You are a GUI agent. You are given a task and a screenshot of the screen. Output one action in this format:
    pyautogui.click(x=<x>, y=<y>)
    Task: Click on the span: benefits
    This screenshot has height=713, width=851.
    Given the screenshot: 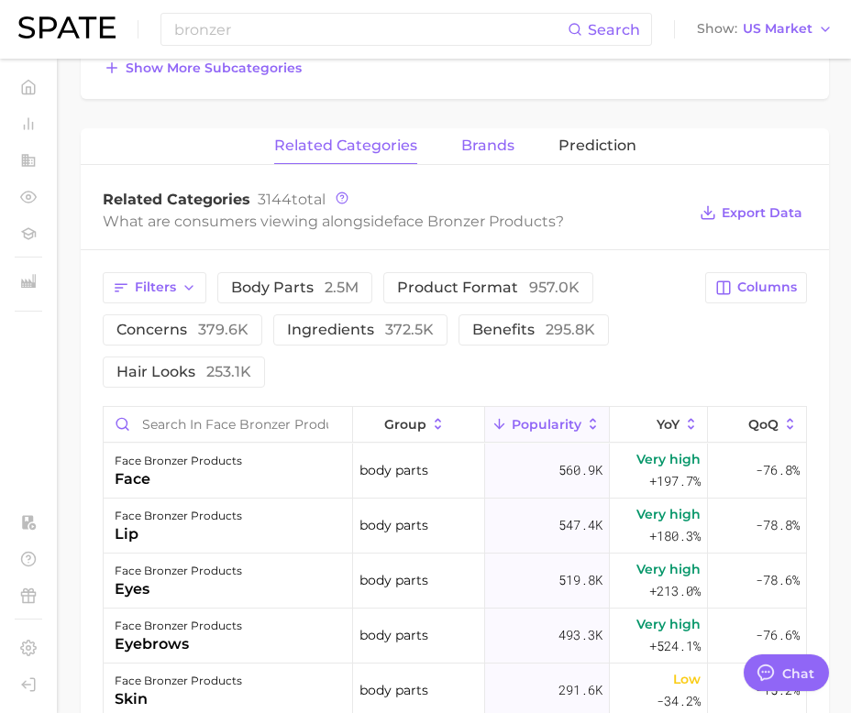 What is the action you would take?
    pyautogui.click(x=534, y=330)
    